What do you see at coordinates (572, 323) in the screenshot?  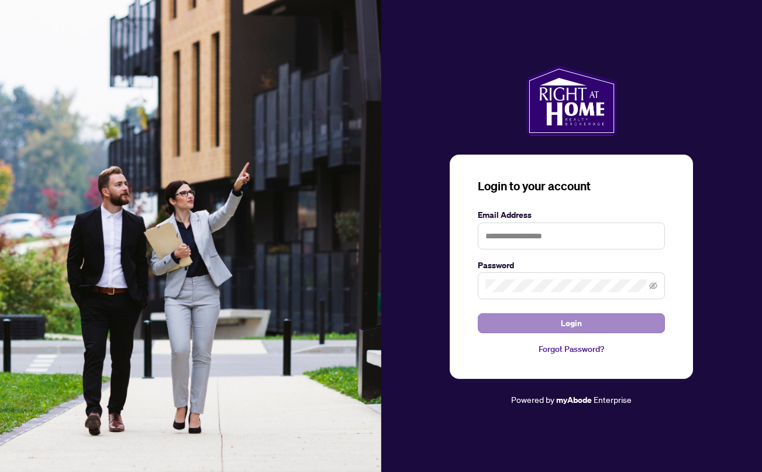 I see `button: Login` at bounding box center [572, 323].